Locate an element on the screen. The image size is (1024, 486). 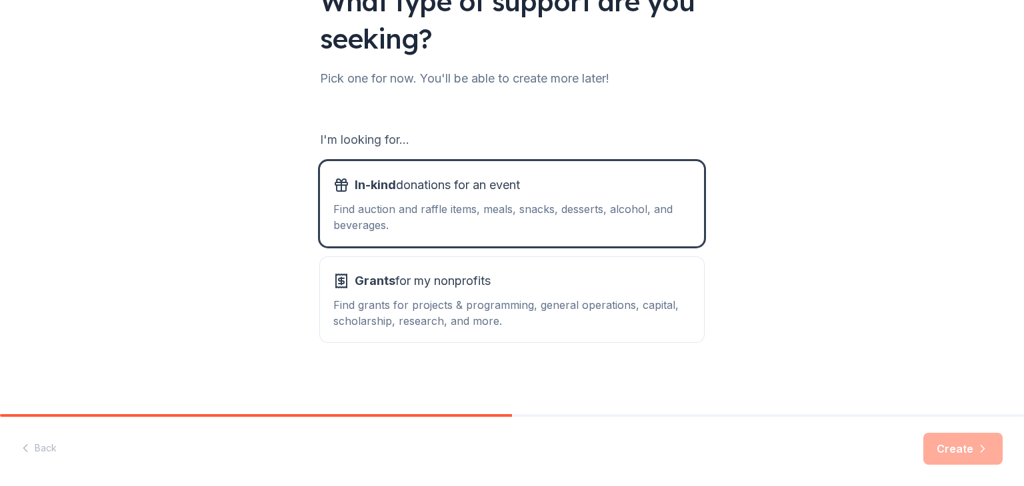
div: I'm looking for... is located at coordinates (512, 140).